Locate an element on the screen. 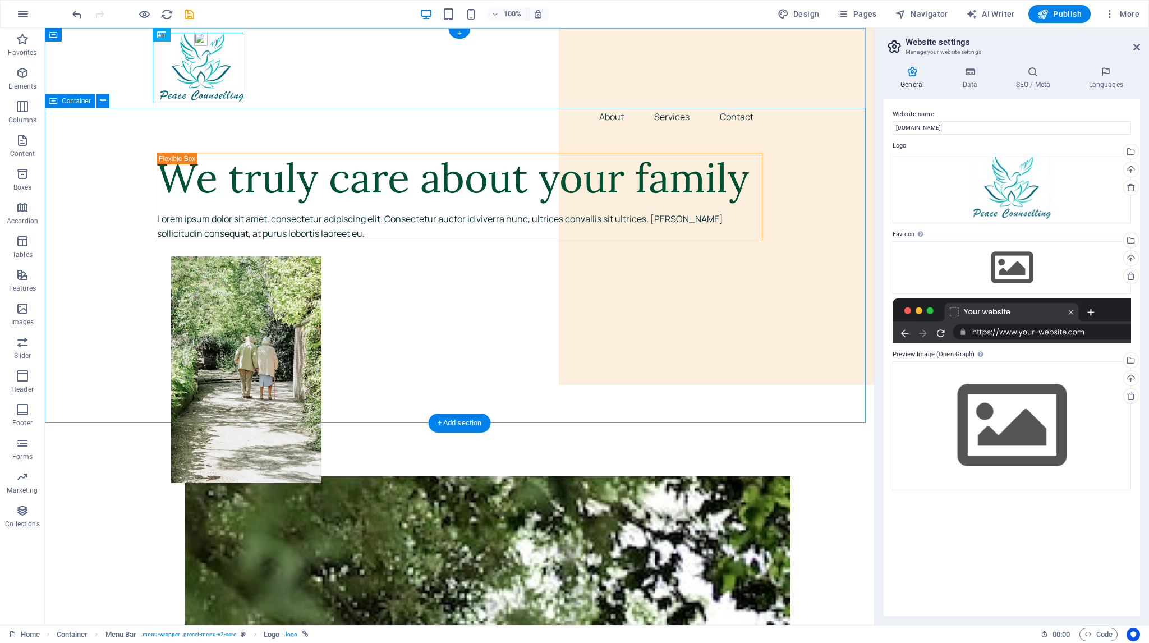 The height and width of the screenshot is (643, 1149). p: Elements is located at coordinates (22, 86).